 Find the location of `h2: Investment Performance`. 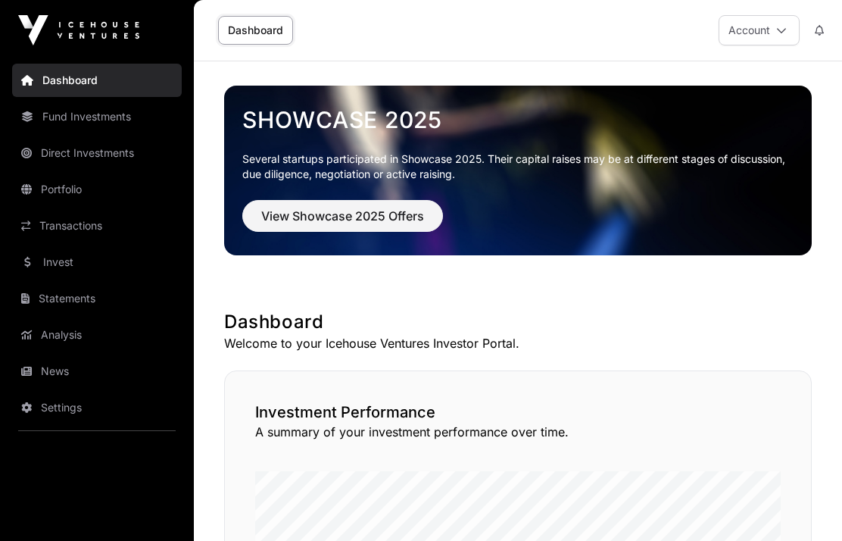

h2: Investment Performance is located at coordinates (518, 412).